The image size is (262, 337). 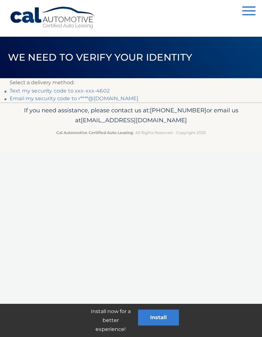 I want to click on button: Menu, so click(x=249, y=12).